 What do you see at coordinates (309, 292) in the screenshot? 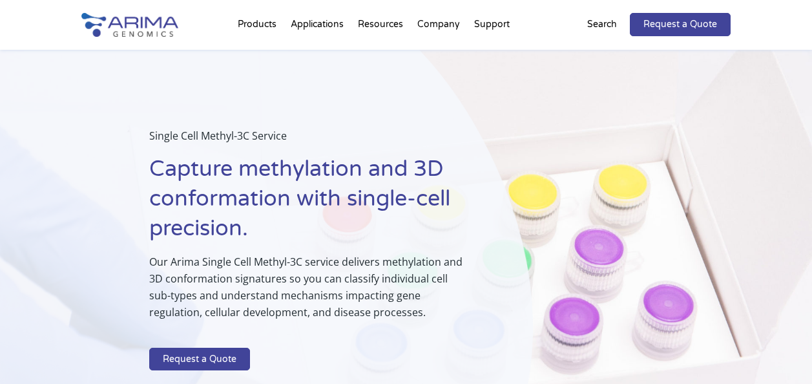
I see `p: Our Arima Single Cell Methyl-3C service delivers methylation and 3D conformation signatures so yo...` at bounding box center [309, 292].